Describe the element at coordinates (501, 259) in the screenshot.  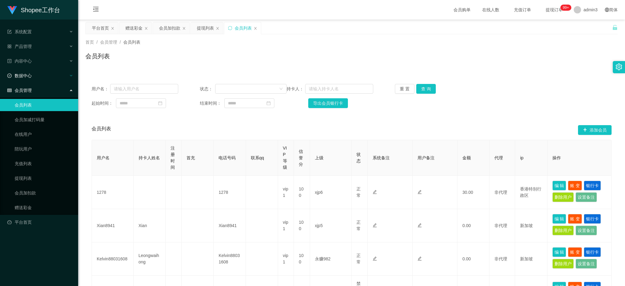
I see `span: 非代理` at that location.